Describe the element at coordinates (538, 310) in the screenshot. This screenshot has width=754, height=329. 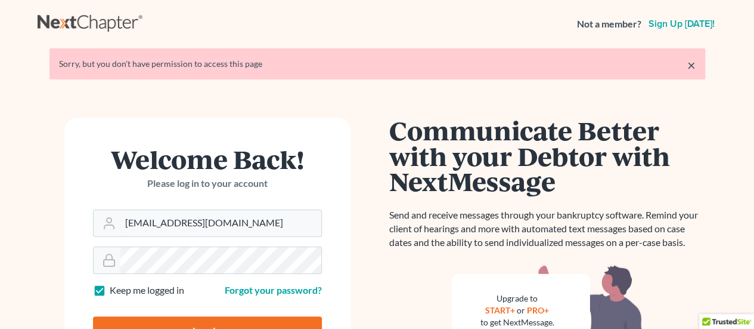
I see `a: PRO+` at that location.